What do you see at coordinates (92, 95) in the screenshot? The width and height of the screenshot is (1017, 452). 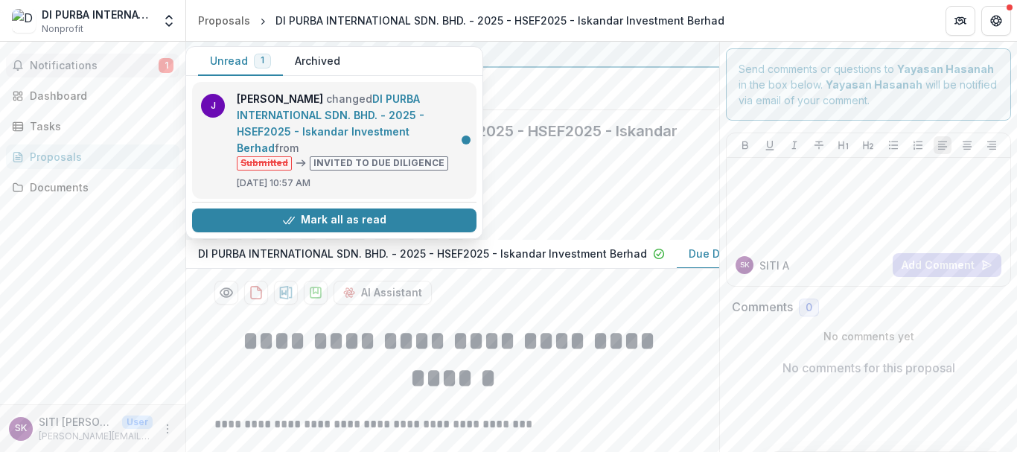 I see `a: Dashboard` at bounding box center [92, 95].